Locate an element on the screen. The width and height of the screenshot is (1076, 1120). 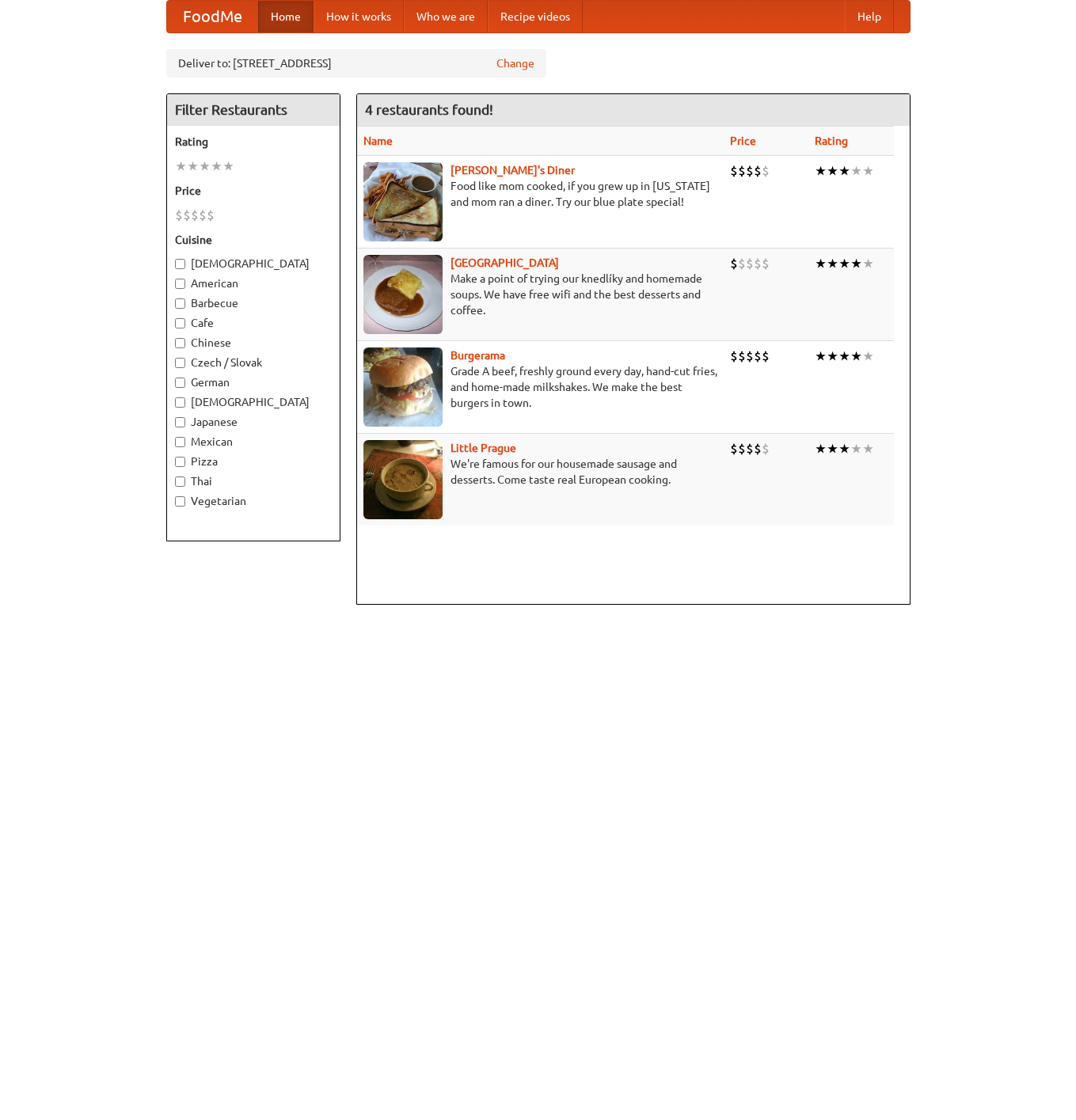
img: sallys.jpg is located at coordinates (403, 202).